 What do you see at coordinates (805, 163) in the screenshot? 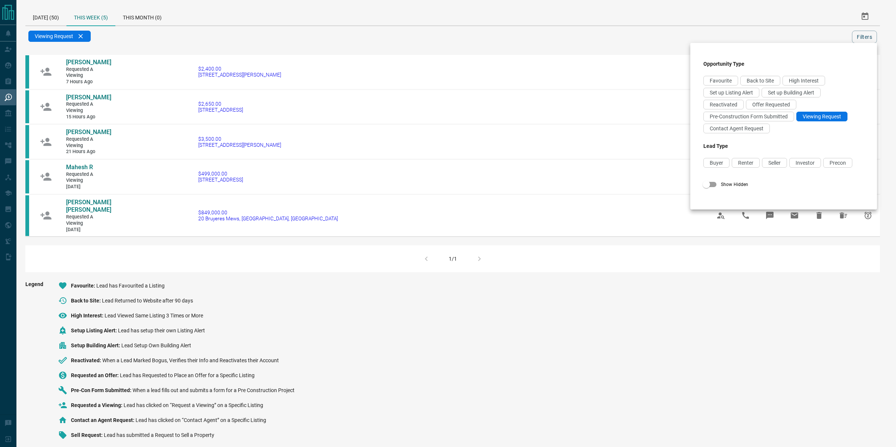
I see `div: Investor` at bounding box center [805, 163].